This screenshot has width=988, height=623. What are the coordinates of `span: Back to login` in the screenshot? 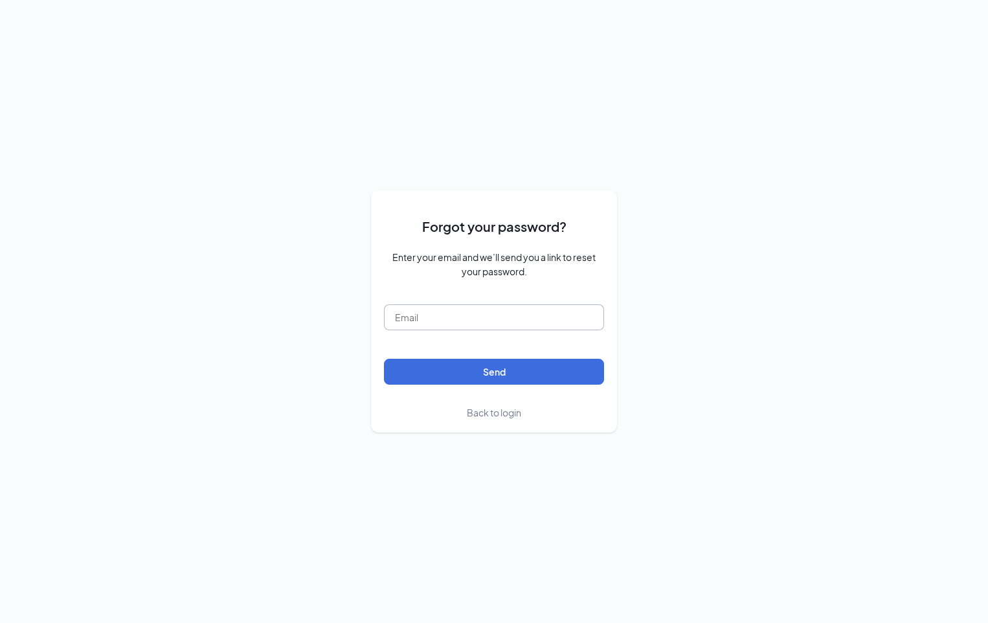 It's located at (494, 412).